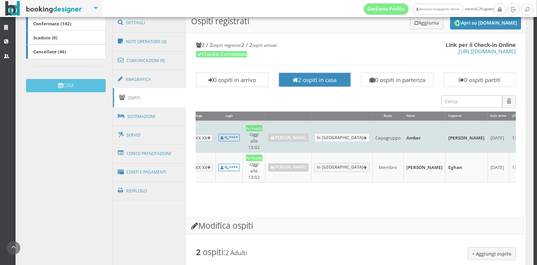 The height and width of the screenshot is (265, 537). What do you see at coordinates (150, 79) in the screenshot?
I see `a: Anagrafica` at bounding box center [150, 79].